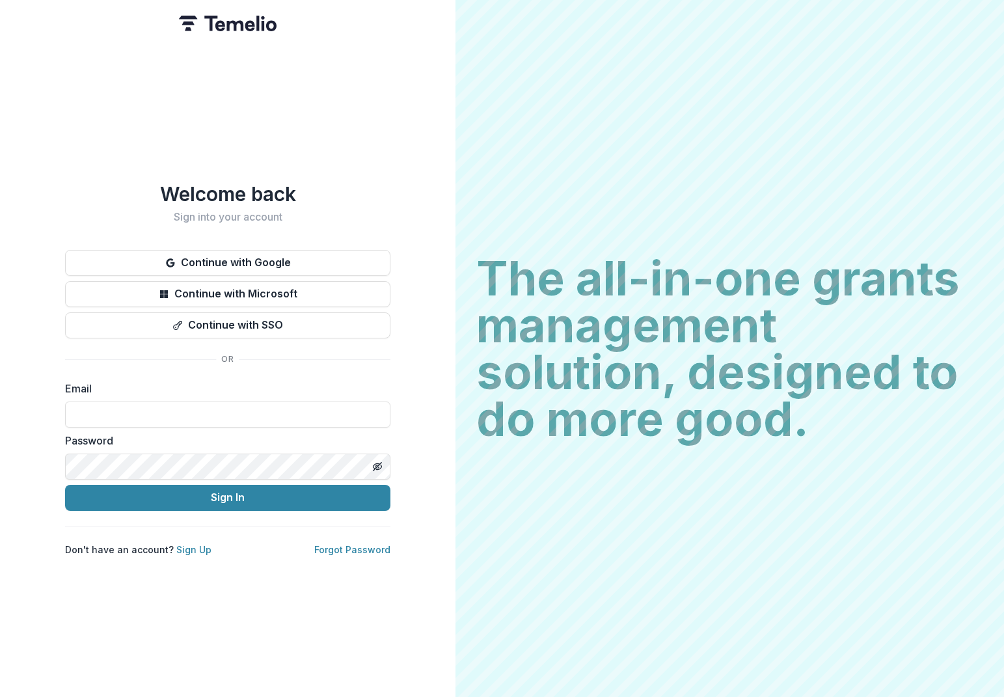 The image size is (1004, 697). I want to click on button: Continue with Microsoft, so click(228, 294).